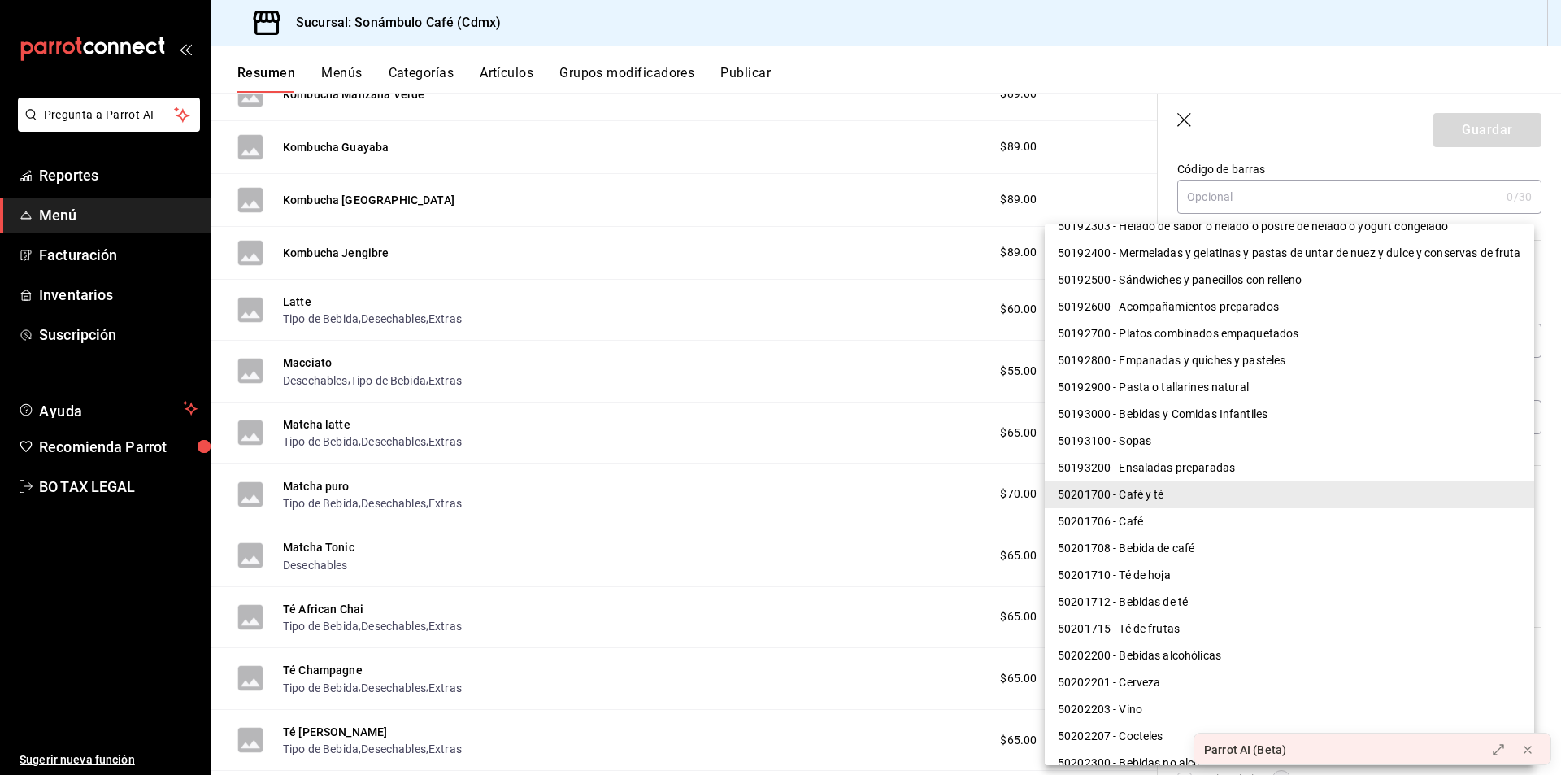  I want to click on li: 50202200 - Bebidas alcohólicas, so click(1290, 655).